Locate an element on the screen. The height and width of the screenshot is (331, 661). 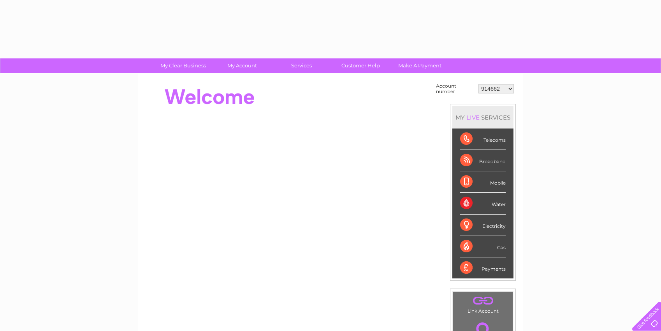
div: Telecoms is located at coordinates (483, 139).